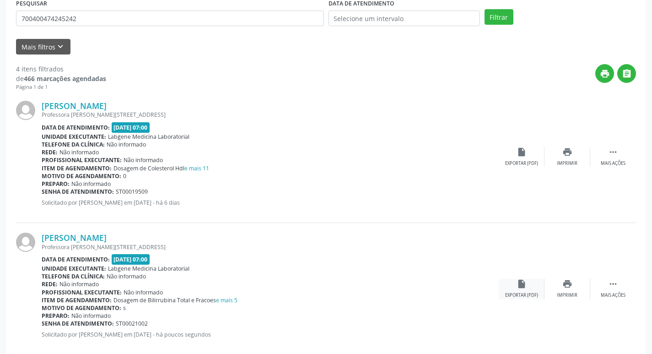  Describe the element at coordinates (65, 78) in the screenshot. I see `strong: 466 marcações agendadas` at that location.